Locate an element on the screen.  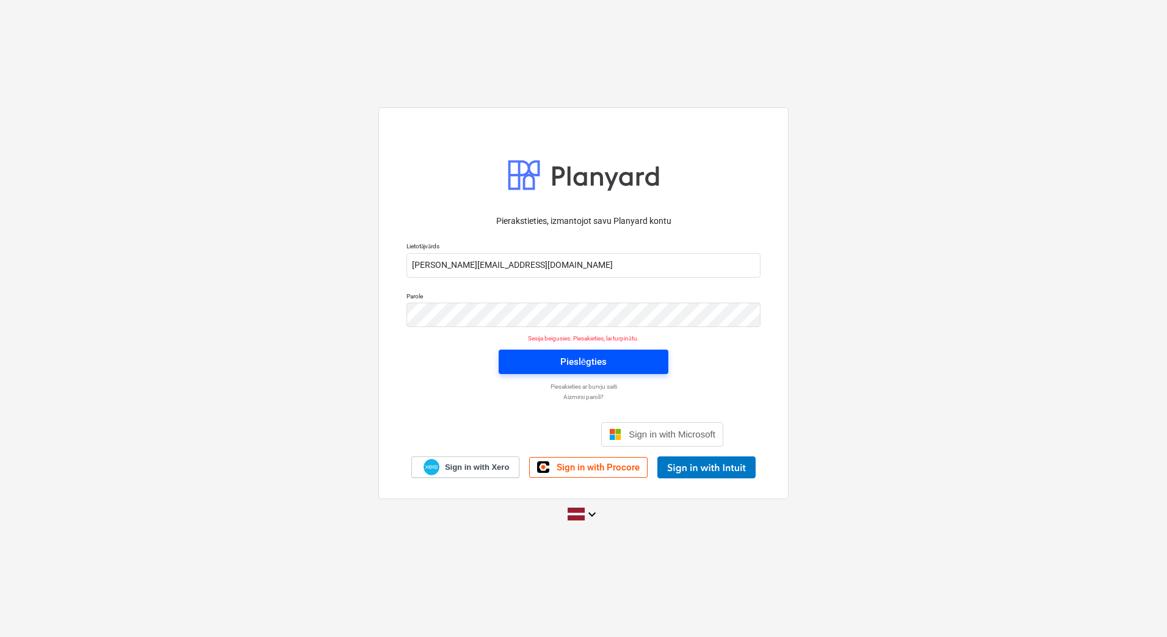
p: Lietotājvārds is located at coordinates (583, 247).